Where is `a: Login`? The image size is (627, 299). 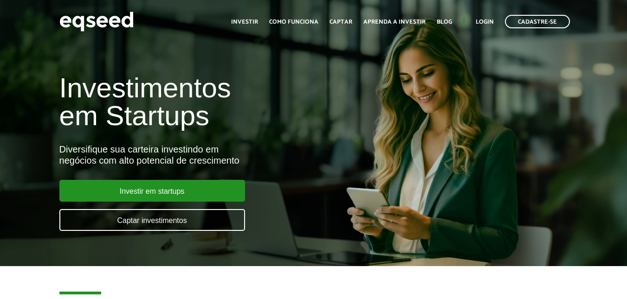 a: Login is located at coordinates (484, 22).